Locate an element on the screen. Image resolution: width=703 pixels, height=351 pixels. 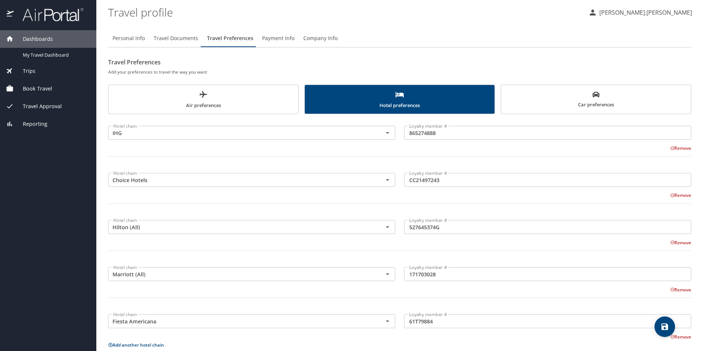
span: Trips is located at coordinates (24, 71).